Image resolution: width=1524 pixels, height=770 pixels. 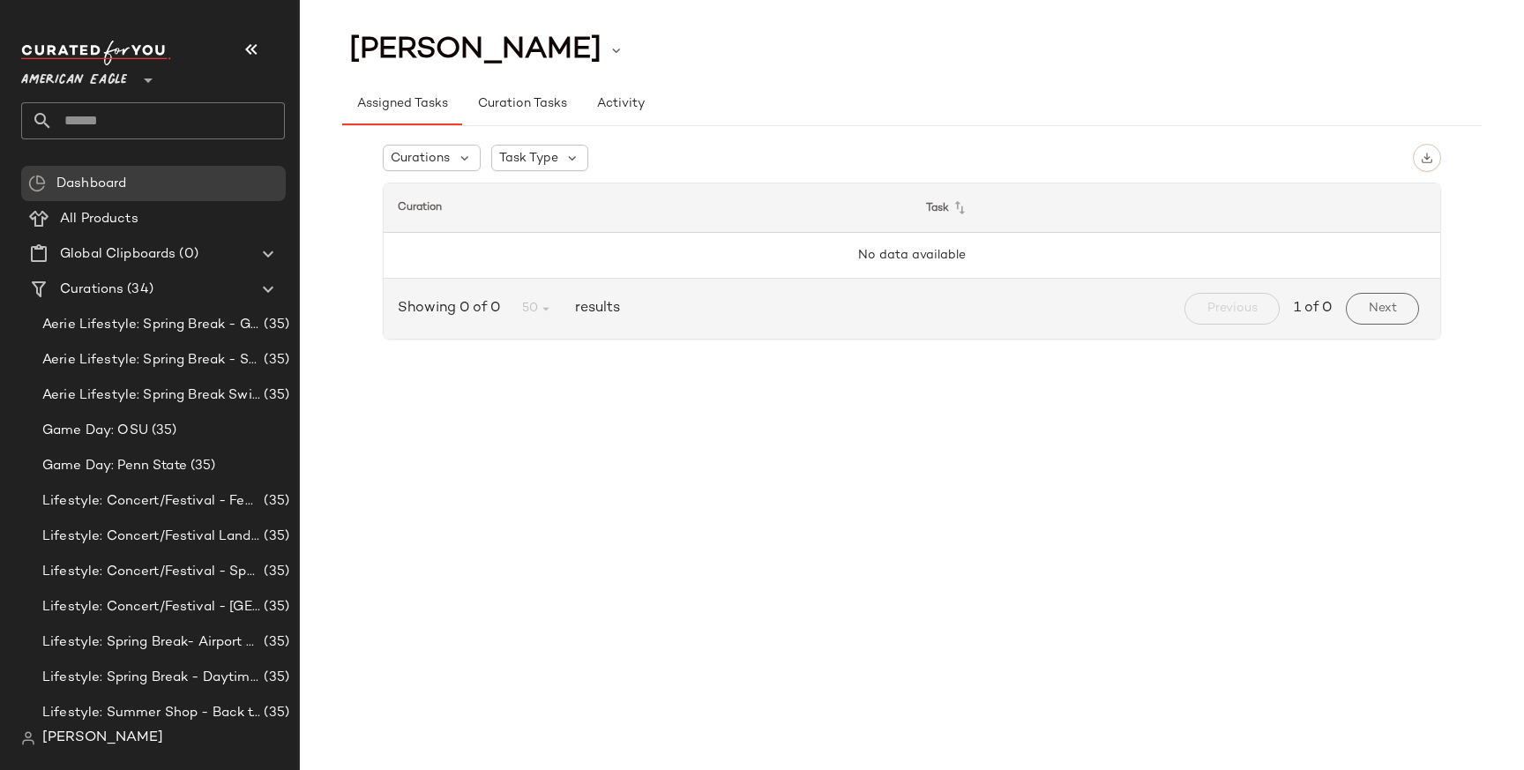 I want to click on span: Lifestyle: Concert/Festival - Sporty, so click(x=151, y=571).